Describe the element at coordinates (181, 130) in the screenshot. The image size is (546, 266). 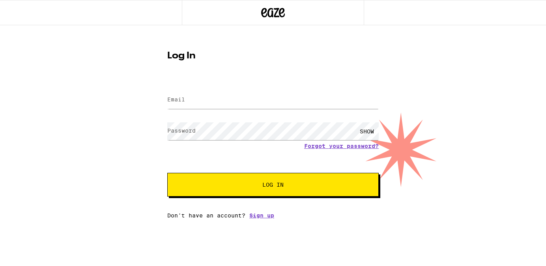
I see `label: Password` at that location.